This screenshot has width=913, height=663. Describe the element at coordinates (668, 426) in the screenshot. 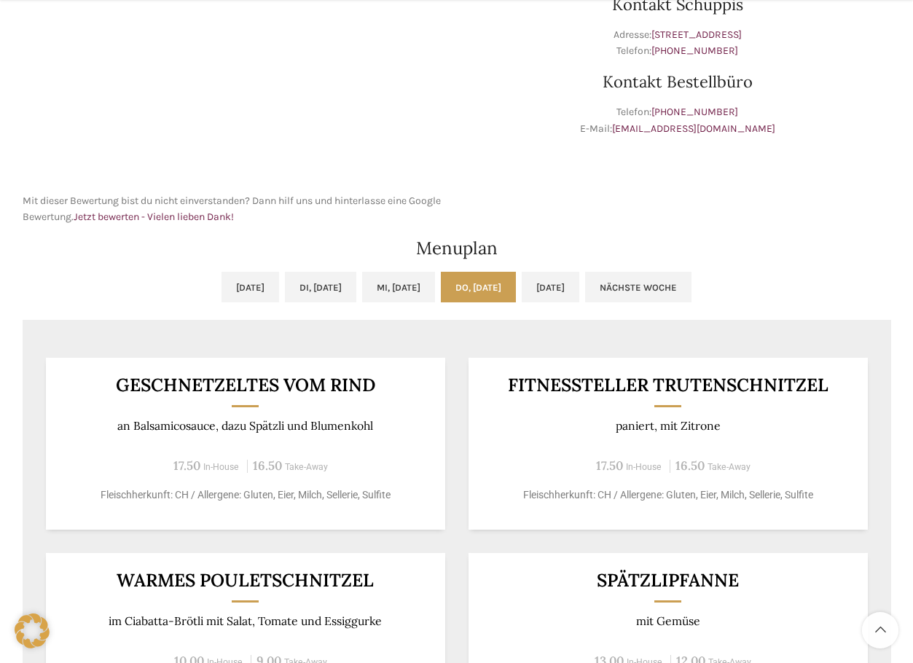

I see `p: paniert, mit Zitrone` at that location.